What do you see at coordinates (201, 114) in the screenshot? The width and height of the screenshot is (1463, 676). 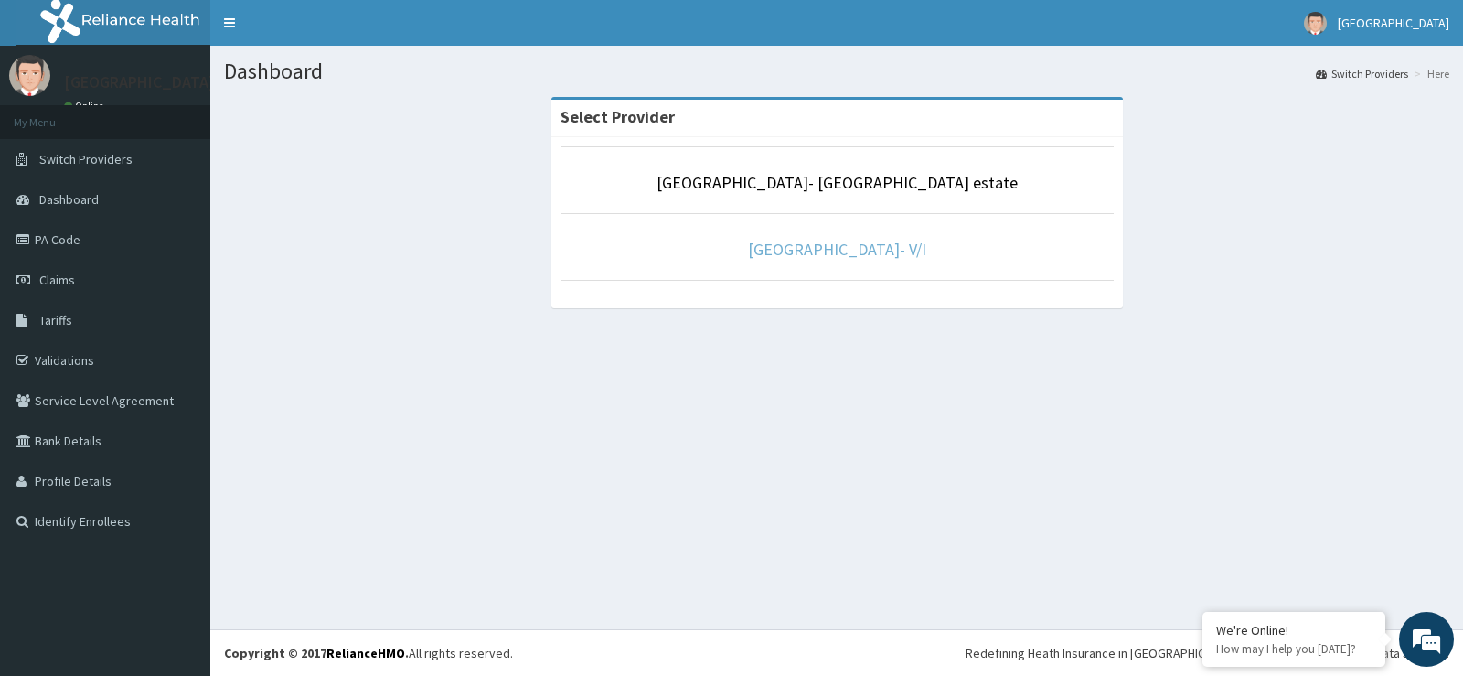 I see `div: Chat with us now` at bounding box center [201, 114].